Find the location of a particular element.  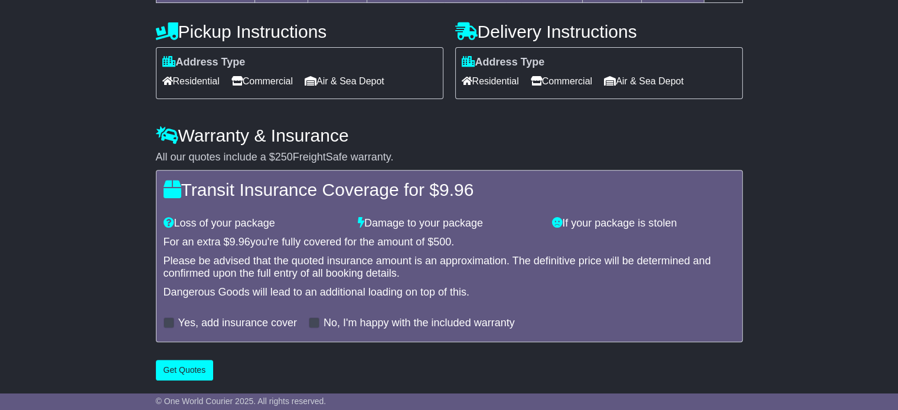

span: © One World Courier 2025. All rights reserved. is located at coordinates (241, 401).